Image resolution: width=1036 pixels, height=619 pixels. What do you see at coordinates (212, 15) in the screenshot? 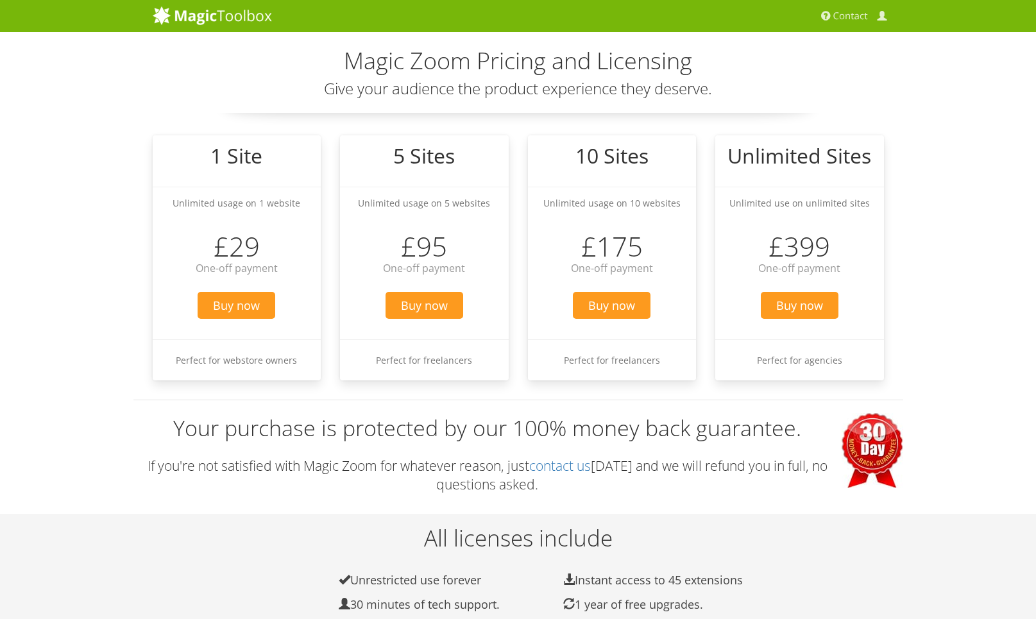
I see `img: MagicToolbox.com - Image tools for your website` at bounding box center [212, 15].